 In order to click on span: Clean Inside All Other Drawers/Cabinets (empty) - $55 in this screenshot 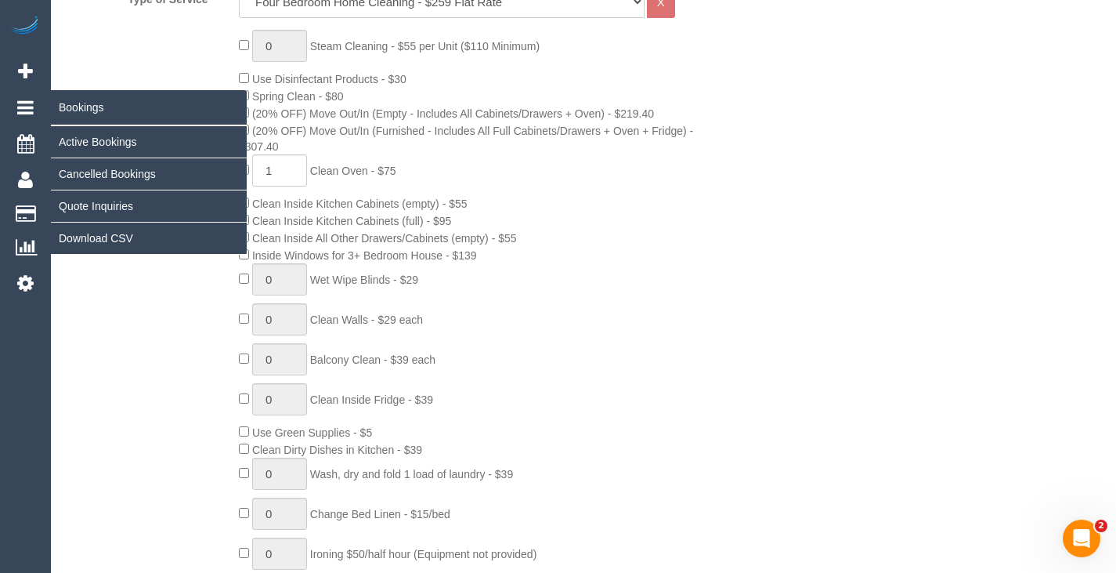, I will do `click(385, 238)`.